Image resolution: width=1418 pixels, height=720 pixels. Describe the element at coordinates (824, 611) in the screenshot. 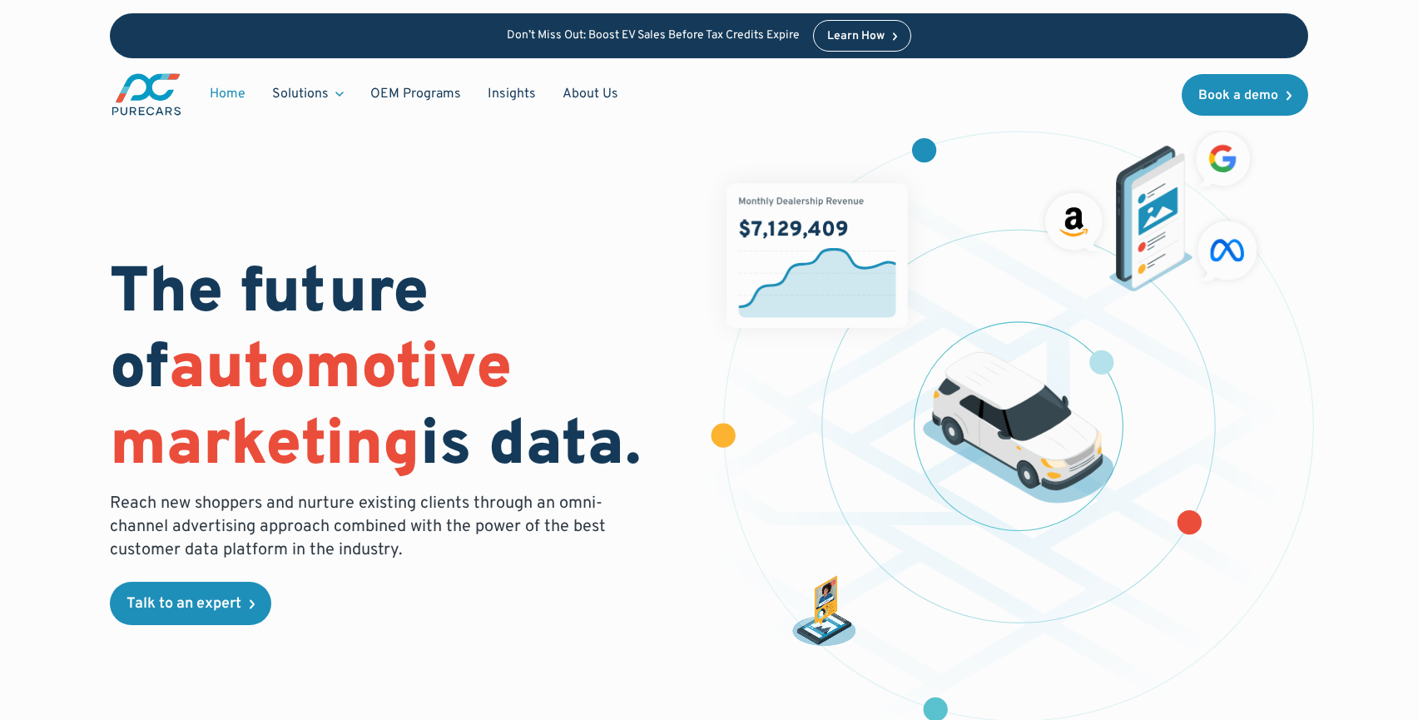

I see `img: persona of a buyer` at that location.